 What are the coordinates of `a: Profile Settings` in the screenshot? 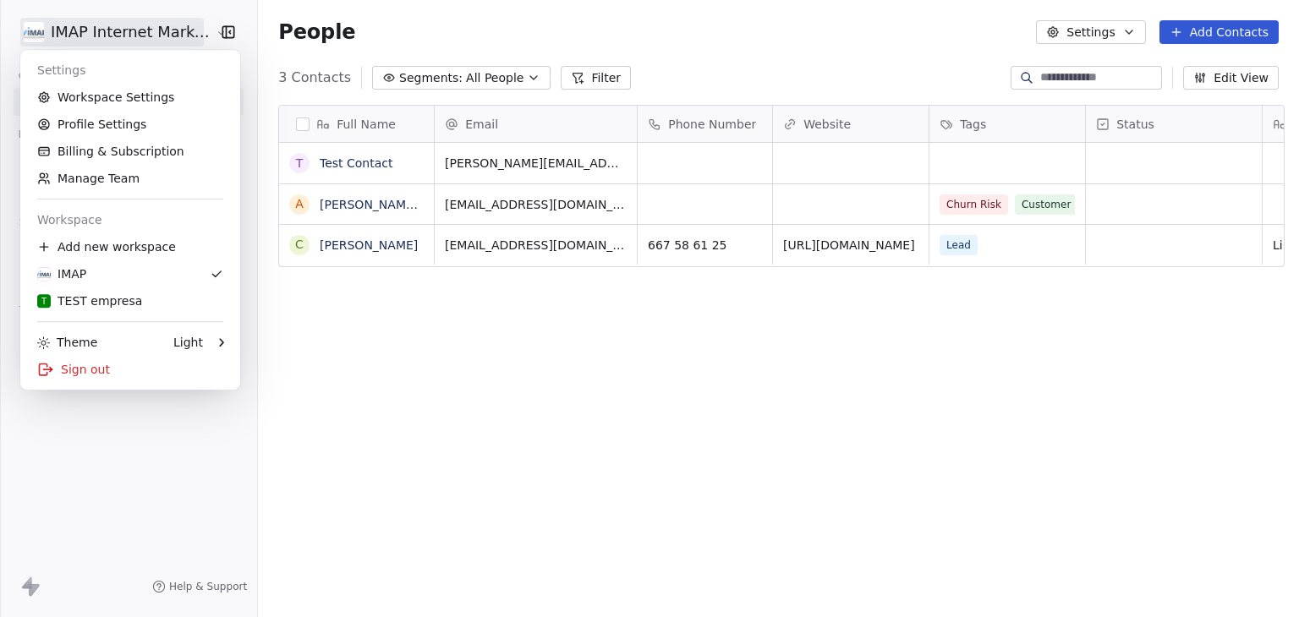 It's located at (130, 124).